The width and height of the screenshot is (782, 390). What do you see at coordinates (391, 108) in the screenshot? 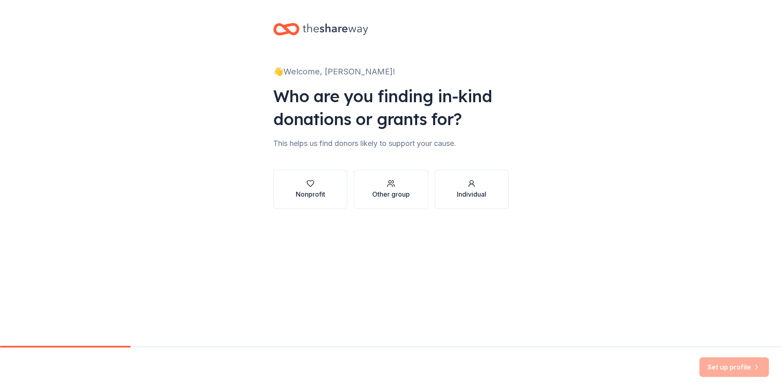
I see `div: Who are you finding in-kind donations or grants for?` at bounding box center [391, 108].